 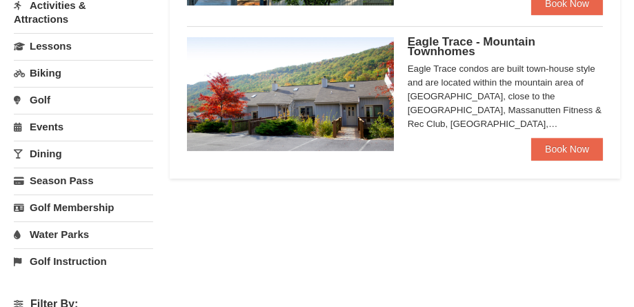 What do you see at coordinates (83, 72) in the screenshot?
I see `a: Biking` at bounding box center [83, 72].